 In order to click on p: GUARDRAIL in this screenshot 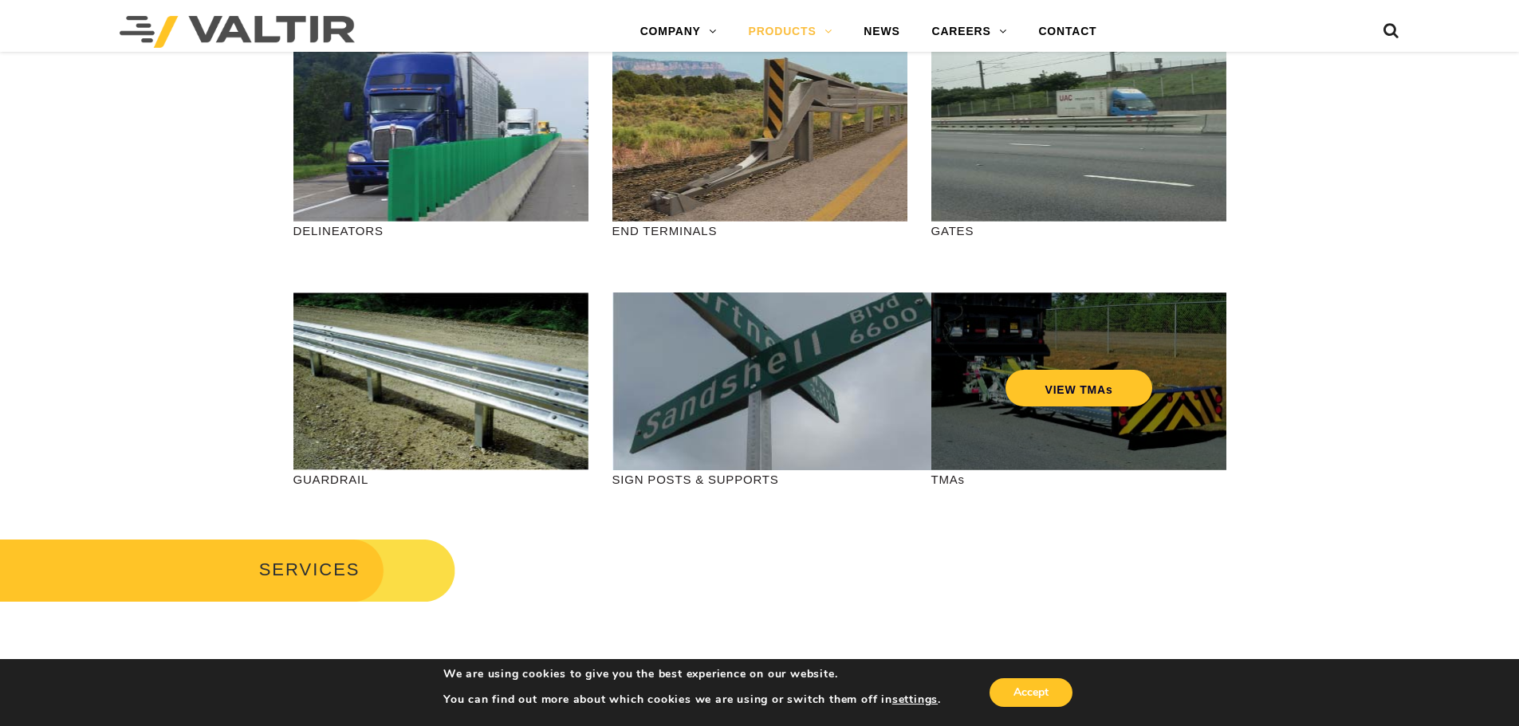, I will do `click(441, 479)`.